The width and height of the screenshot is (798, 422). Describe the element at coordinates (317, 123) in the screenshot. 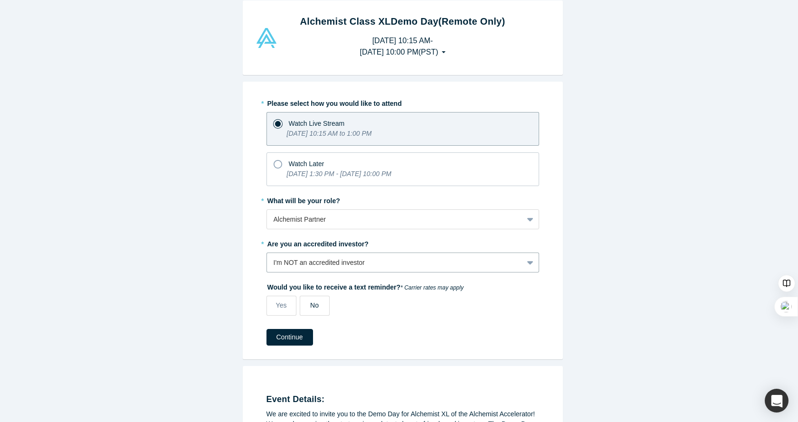

I see `span: Watch Live Stream` at that location.